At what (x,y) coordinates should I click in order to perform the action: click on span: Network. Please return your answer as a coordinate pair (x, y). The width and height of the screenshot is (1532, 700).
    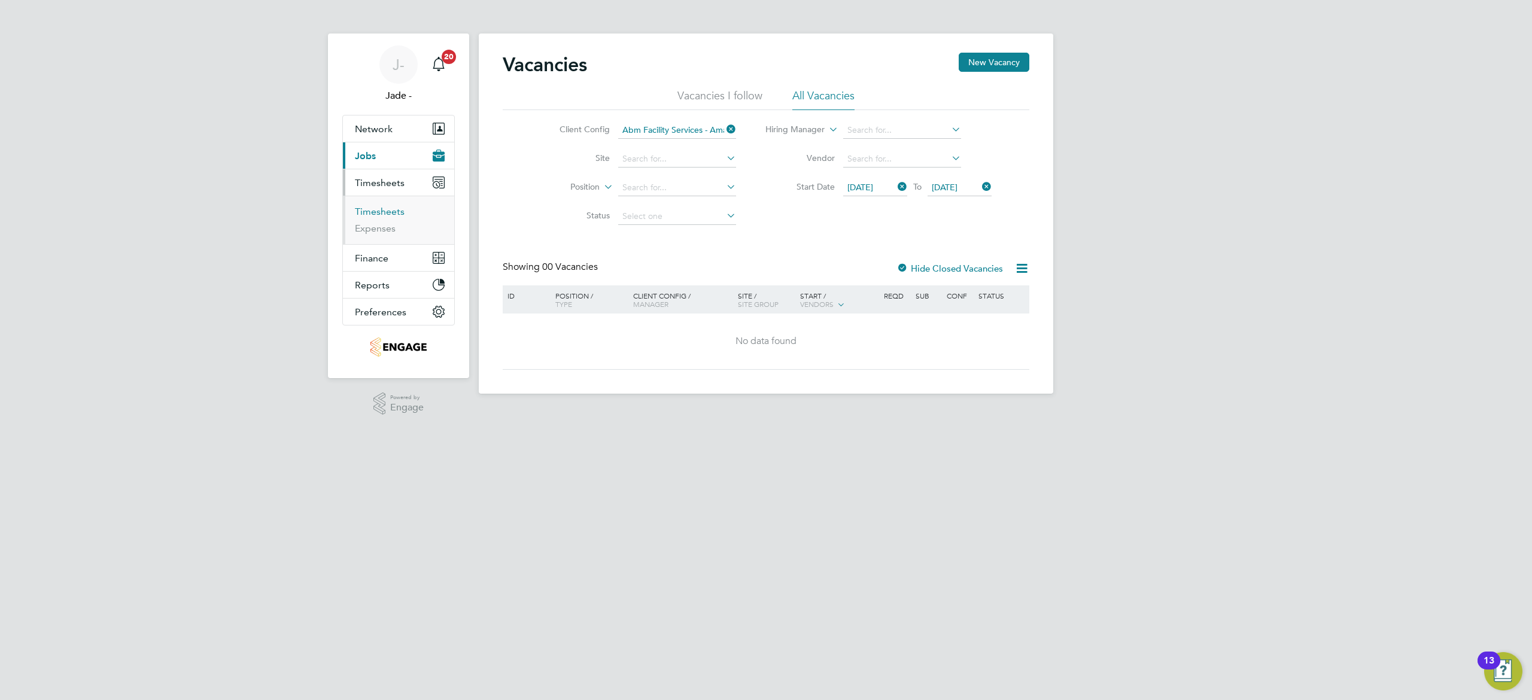
    Looking at the image, I should click on (373, 129).